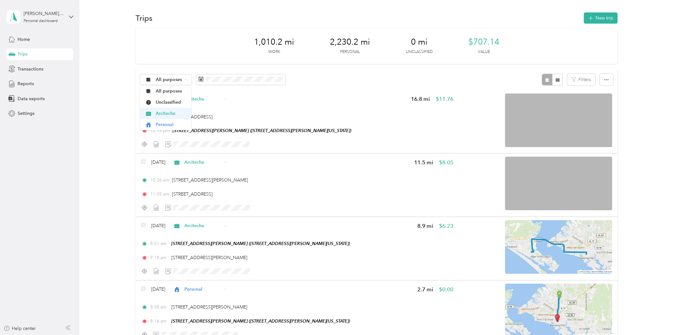 This screenshot has height=335, width=677. What do you see at coordinates (22, 54) in the screenshot?
I see `span: Trips` at bounding box center [22, 54].